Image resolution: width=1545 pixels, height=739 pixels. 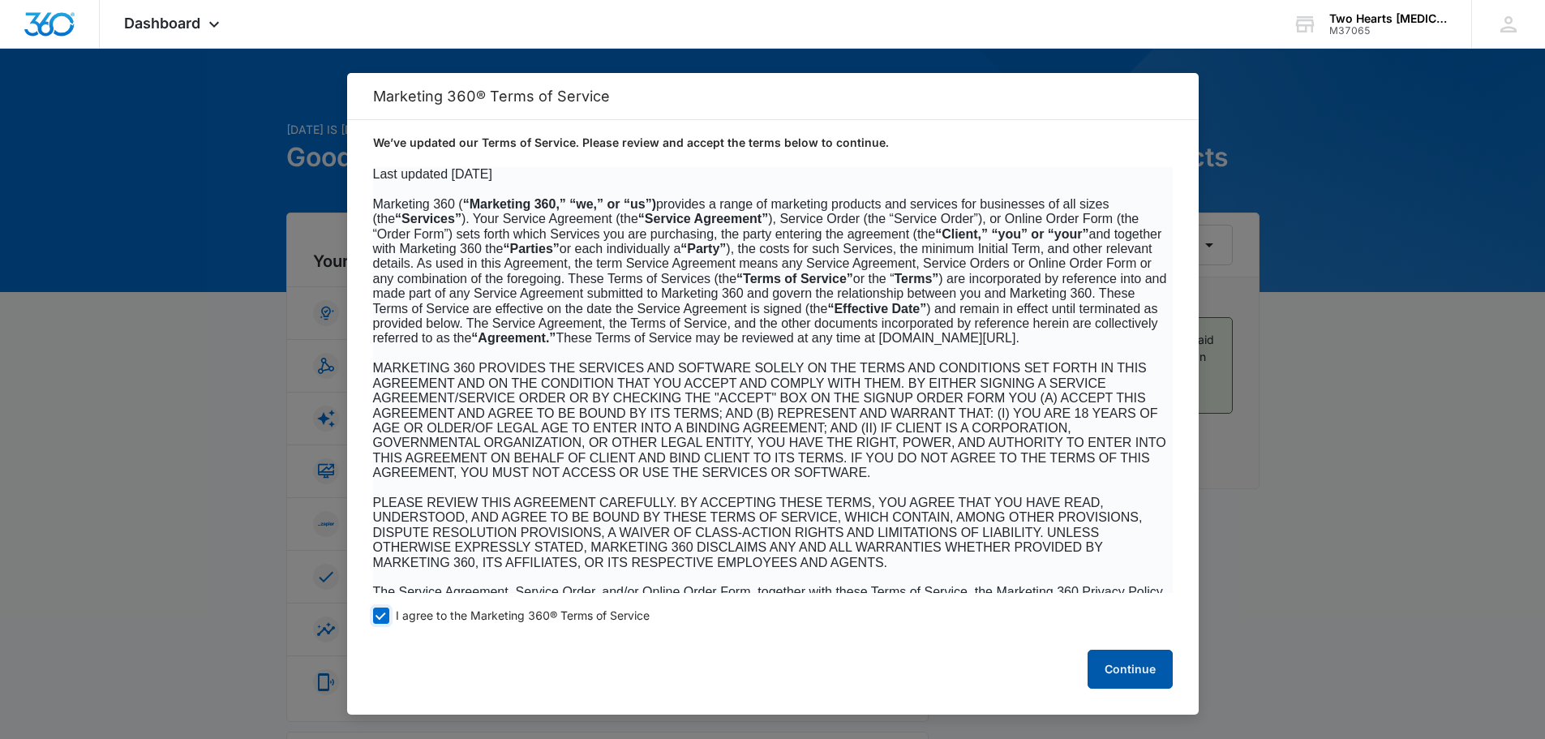 I want to click on b: “Effective Date”, so click(x=877, y=308).